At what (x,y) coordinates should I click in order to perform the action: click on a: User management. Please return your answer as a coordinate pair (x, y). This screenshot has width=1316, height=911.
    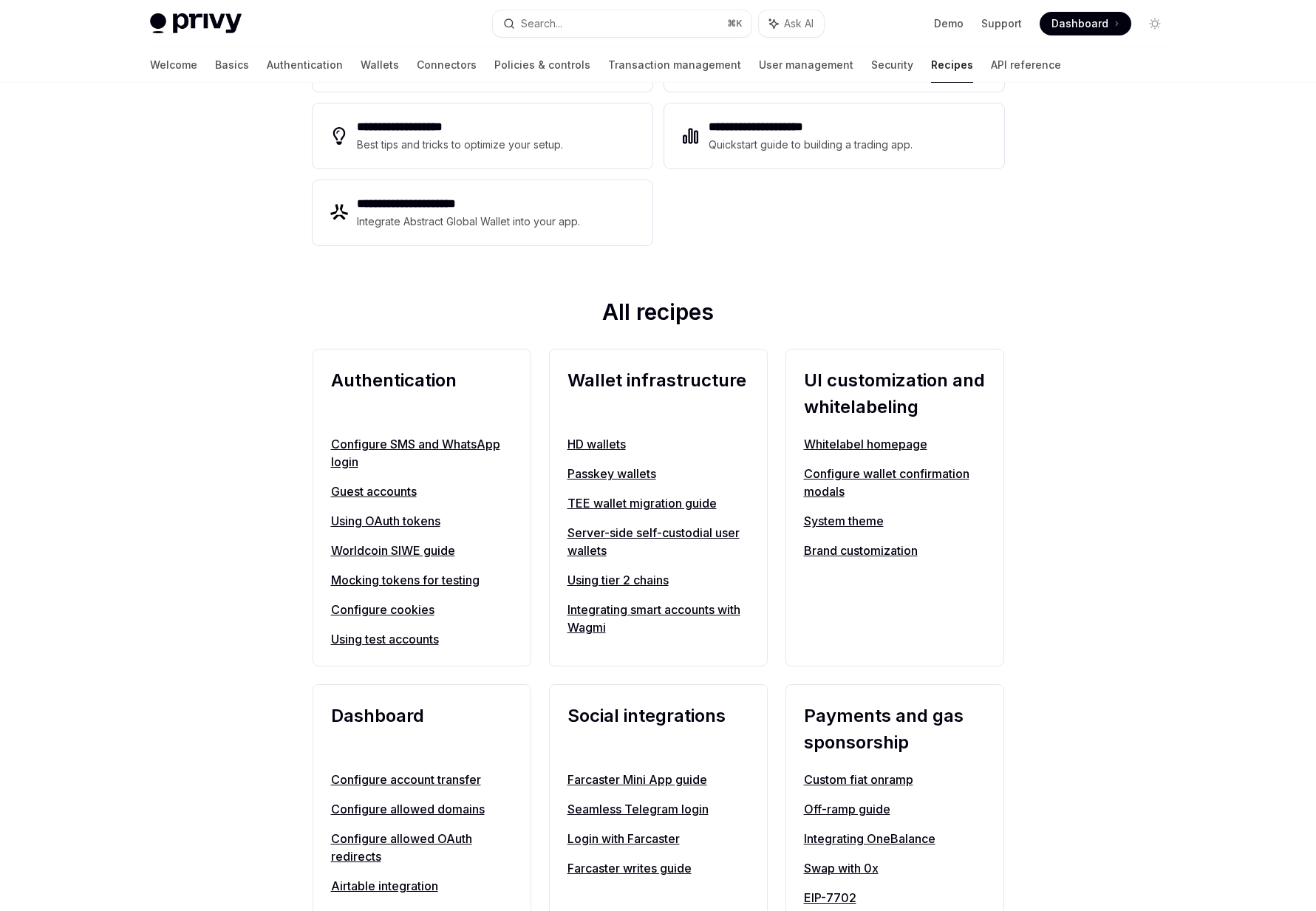
    Looking at the image, I should click on (806, 65).